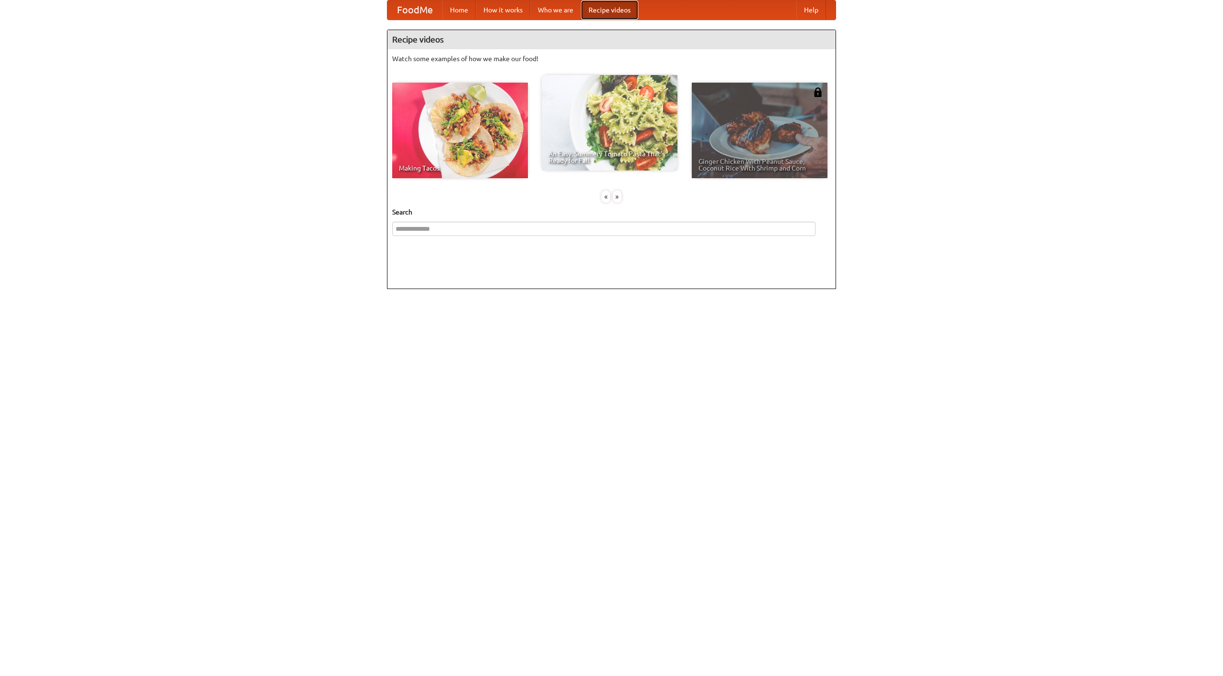 This screenshot has width=1223, height=676. I want to click on h4: Recipe videos, so click(611, 40).